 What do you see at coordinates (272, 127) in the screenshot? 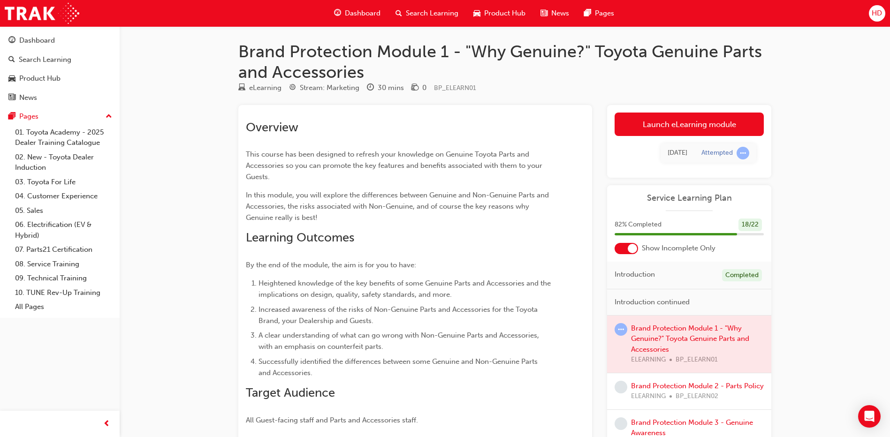
I see `span: Overview` at bounding box center [272, 127].